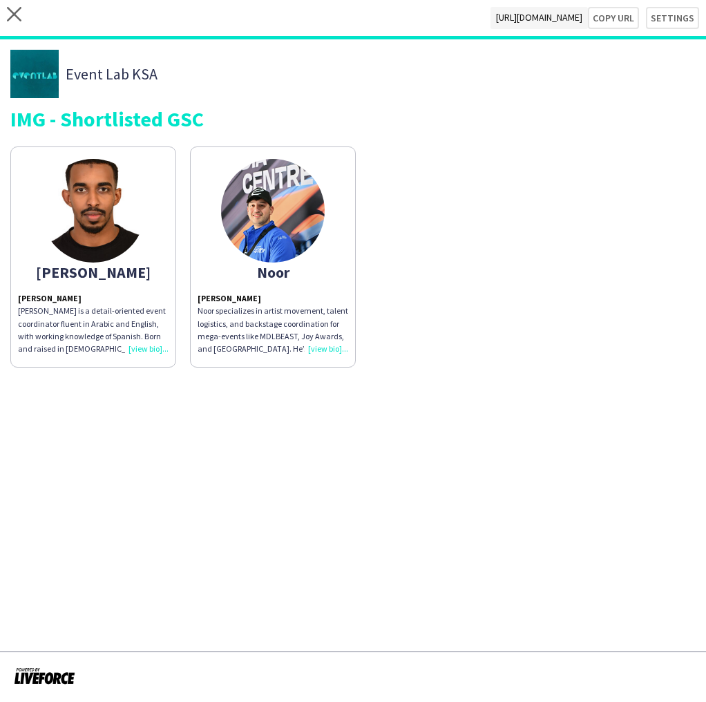  I want to click on img: Powered by Liveforce, so click(44, 675).